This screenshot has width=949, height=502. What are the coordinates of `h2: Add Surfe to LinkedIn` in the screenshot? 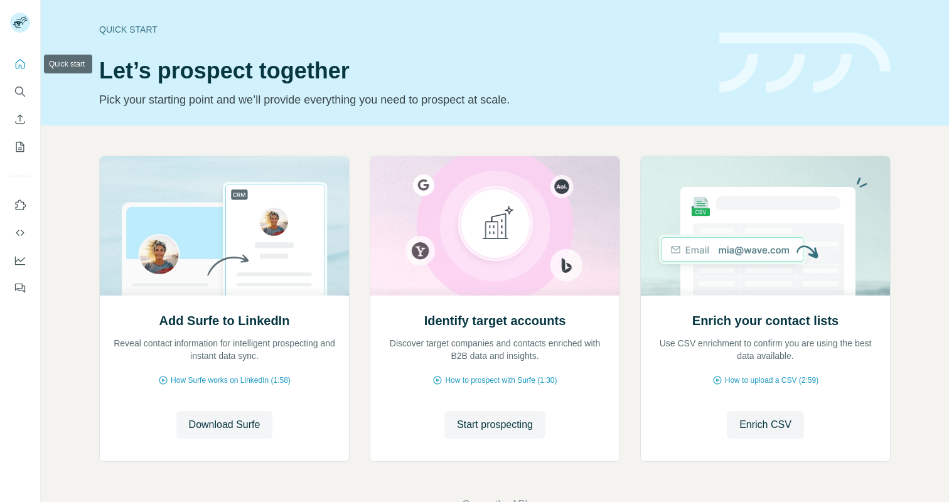 It's located at (225, 321).